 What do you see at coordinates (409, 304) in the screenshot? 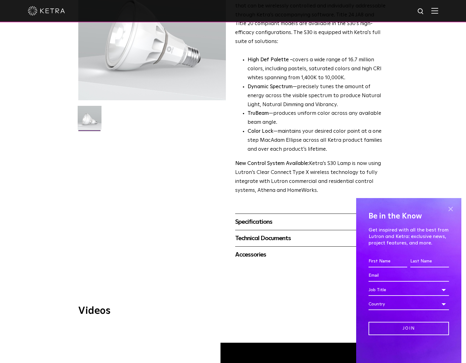
I see `div: Country` at bounding box center [409, 304].